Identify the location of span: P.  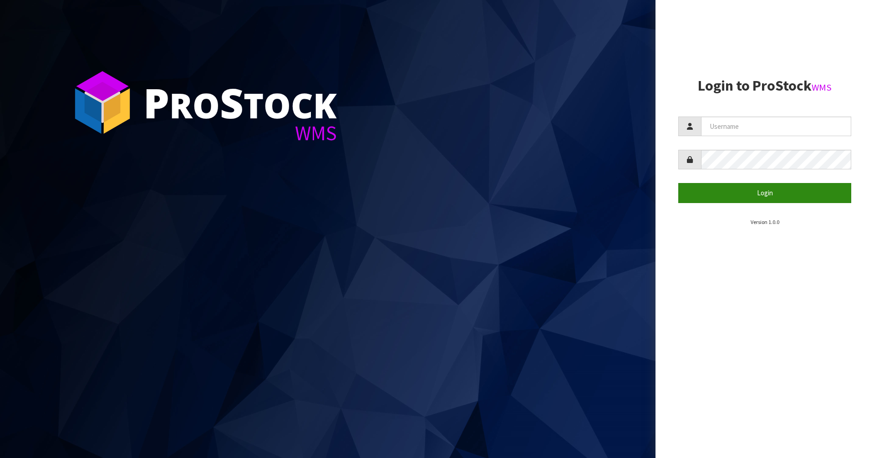
(156, 102).